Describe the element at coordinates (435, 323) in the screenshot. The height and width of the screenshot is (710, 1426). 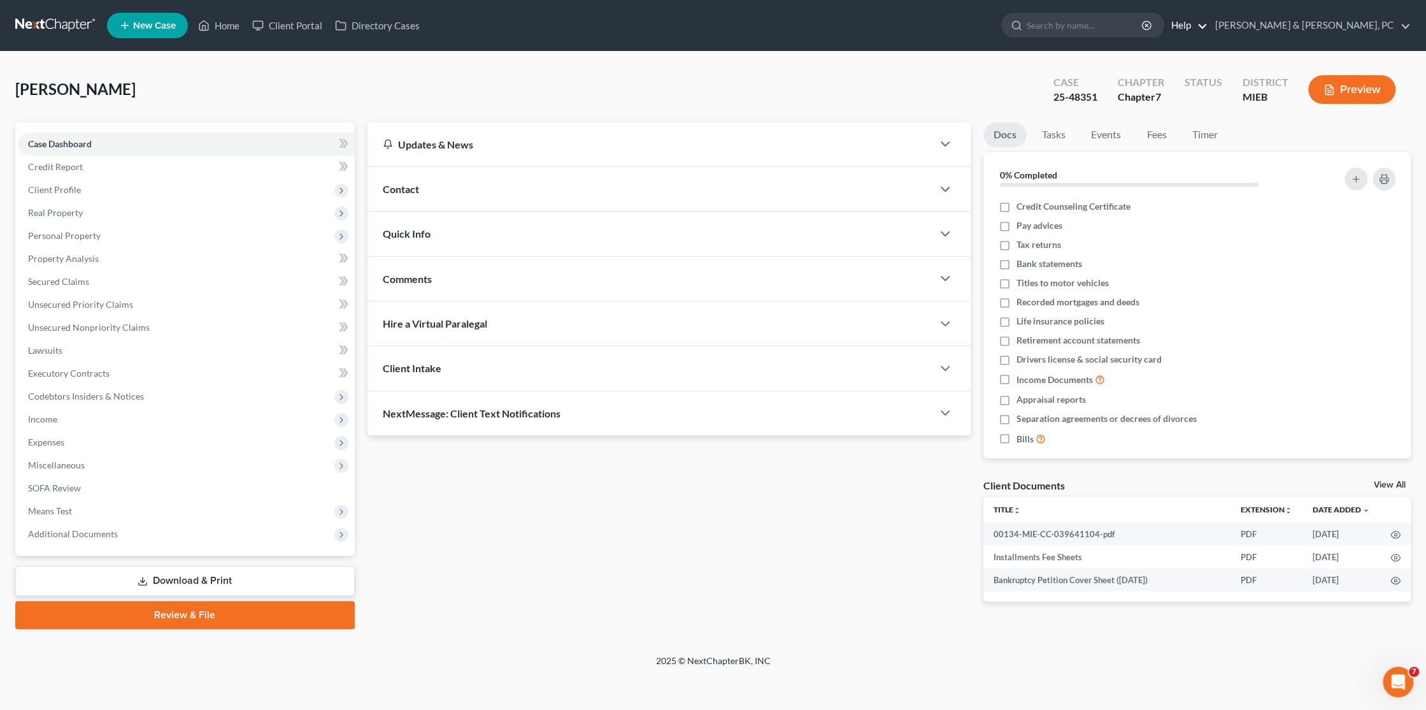
I see `span: Hire a Virtual Paralegal` at that location.